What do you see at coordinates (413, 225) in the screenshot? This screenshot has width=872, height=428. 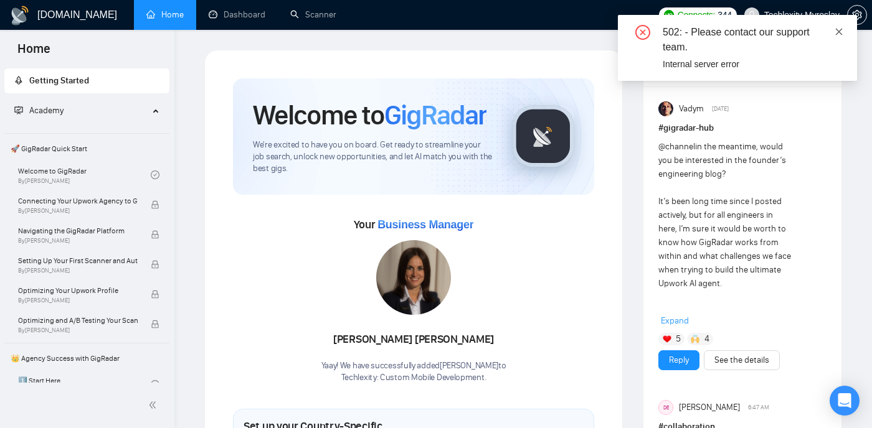 I see `span: Your` at bounding box center [413, 225].